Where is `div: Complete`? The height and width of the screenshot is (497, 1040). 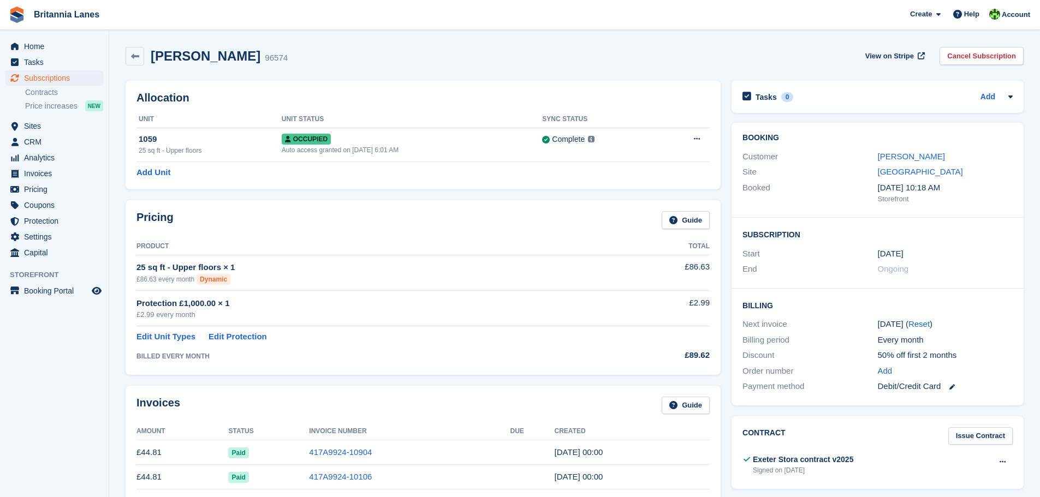 div: Complete is located at coordinates (568, 139).